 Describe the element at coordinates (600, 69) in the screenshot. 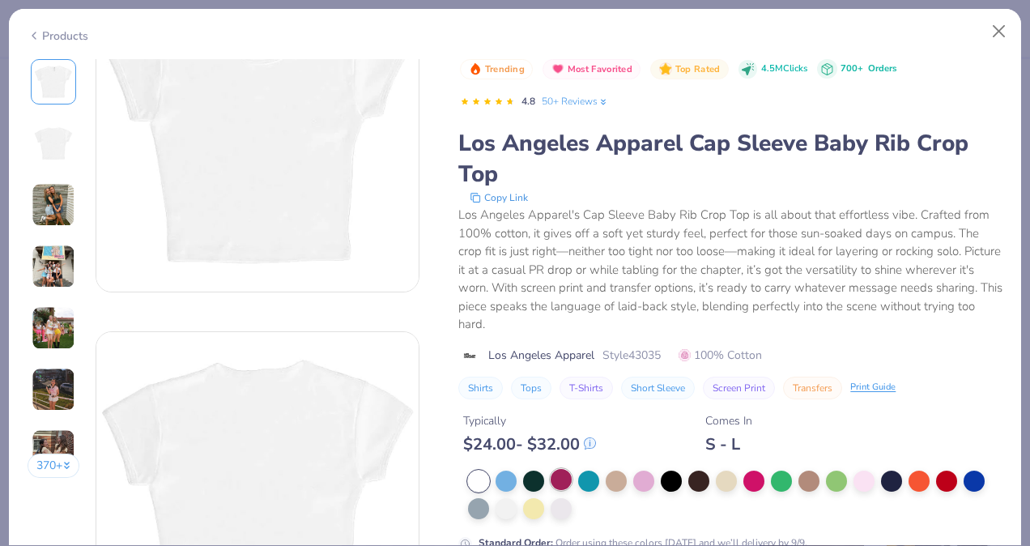

I see `span: Most Favorited` at that location.